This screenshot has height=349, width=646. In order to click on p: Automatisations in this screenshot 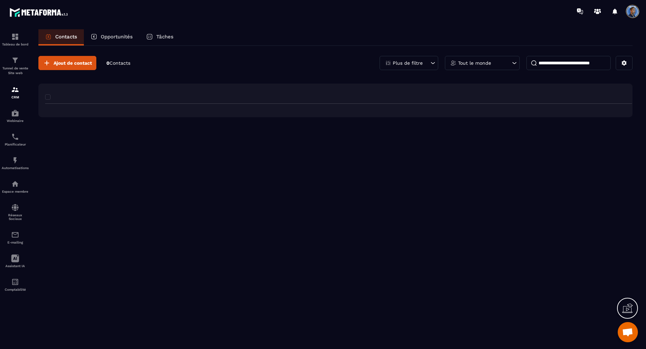, I will do `click(15, 168)`.